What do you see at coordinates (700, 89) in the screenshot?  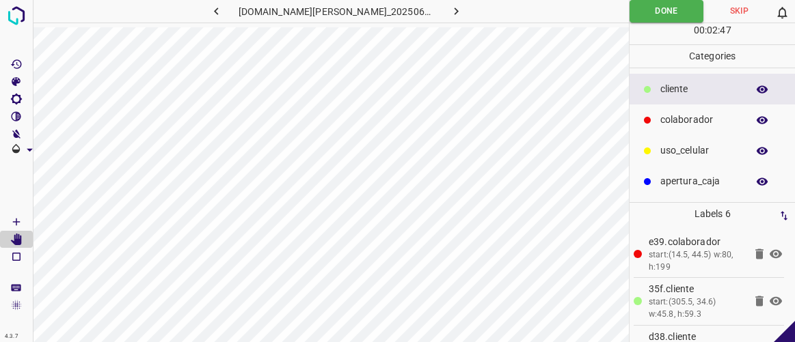 I see `p: ​​cliente` at bounding box center [700, 89].